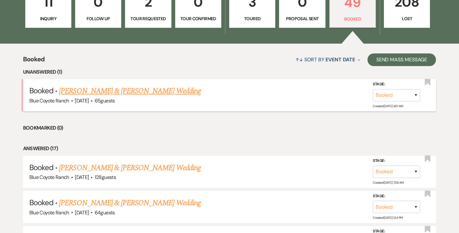 The image size is (459, 233). Describe the element at coordinates (302, 19) in the screenshot. I see `p: Proposal Sent` at that location.